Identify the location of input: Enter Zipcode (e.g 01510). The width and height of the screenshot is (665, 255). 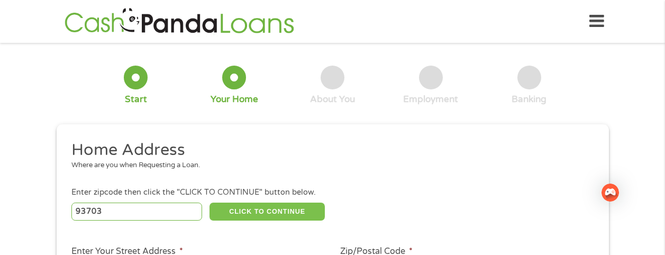
(136, 212).